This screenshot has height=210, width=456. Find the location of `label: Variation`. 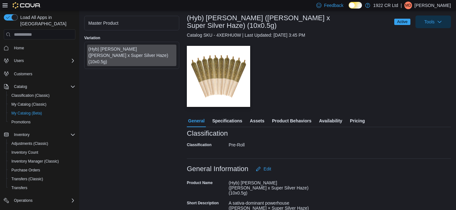

label: Variation is located at coordinates (92, 38).